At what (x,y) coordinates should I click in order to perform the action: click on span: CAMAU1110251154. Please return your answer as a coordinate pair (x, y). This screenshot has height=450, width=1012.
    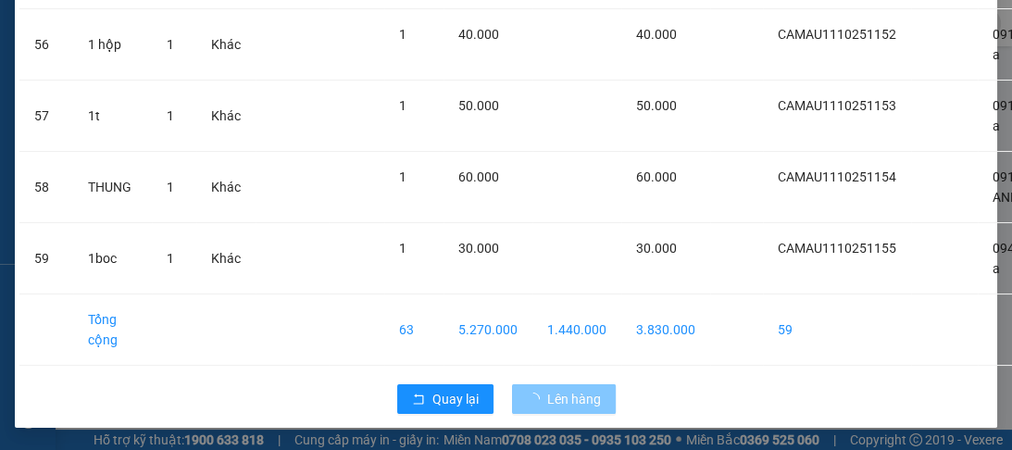
    Looking at the image, I should click on (837, 177).